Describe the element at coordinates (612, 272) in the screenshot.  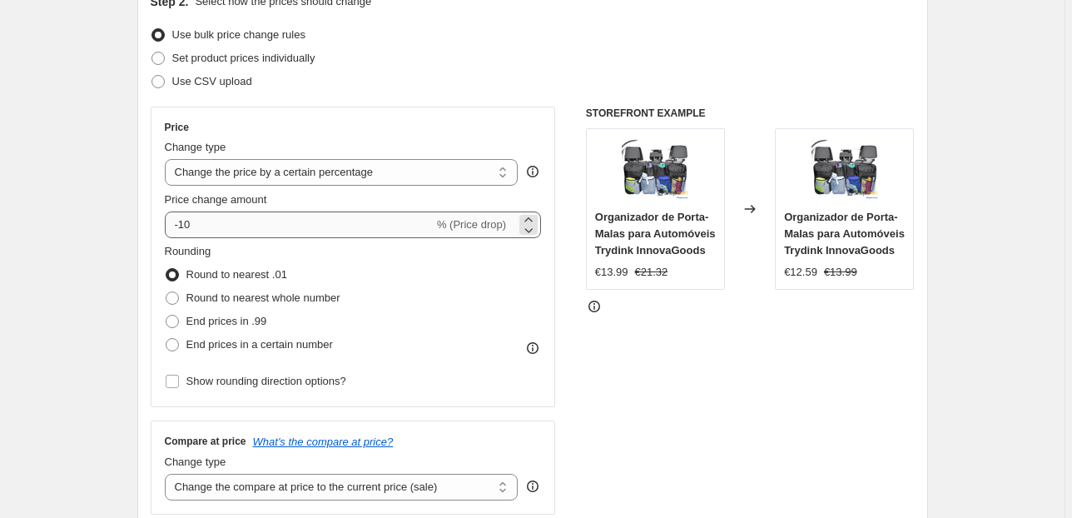
I see `div: €13.99` at that location.